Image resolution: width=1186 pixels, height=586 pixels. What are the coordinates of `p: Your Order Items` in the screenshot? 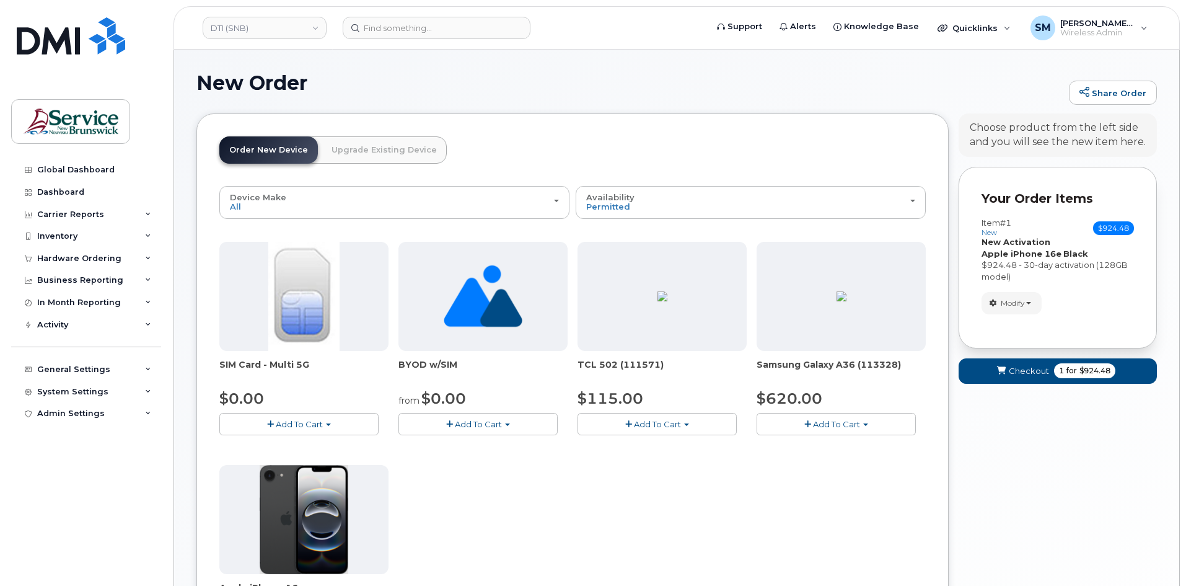 It's located at (1058, 198).